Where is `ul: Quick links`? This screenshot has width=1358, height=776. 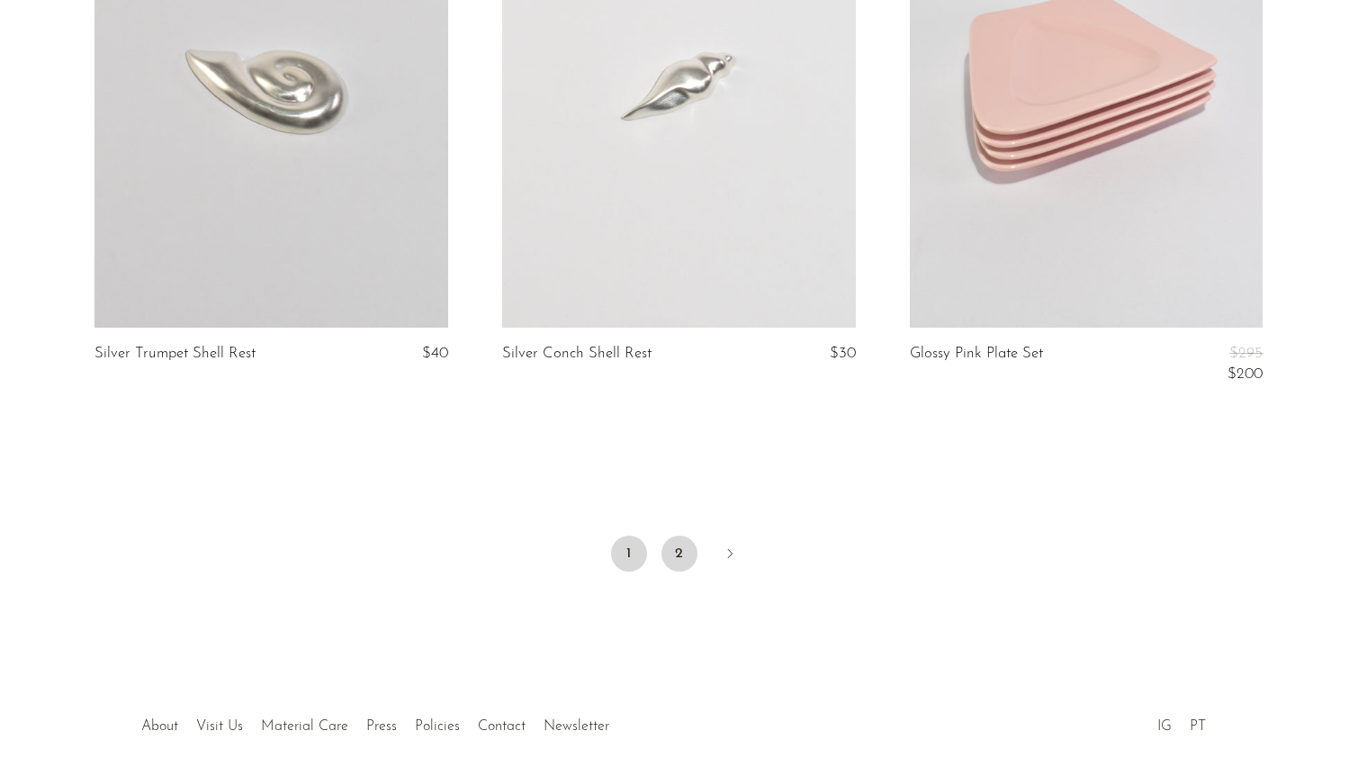 ul: Quick links is located at coordinates (375, 722).